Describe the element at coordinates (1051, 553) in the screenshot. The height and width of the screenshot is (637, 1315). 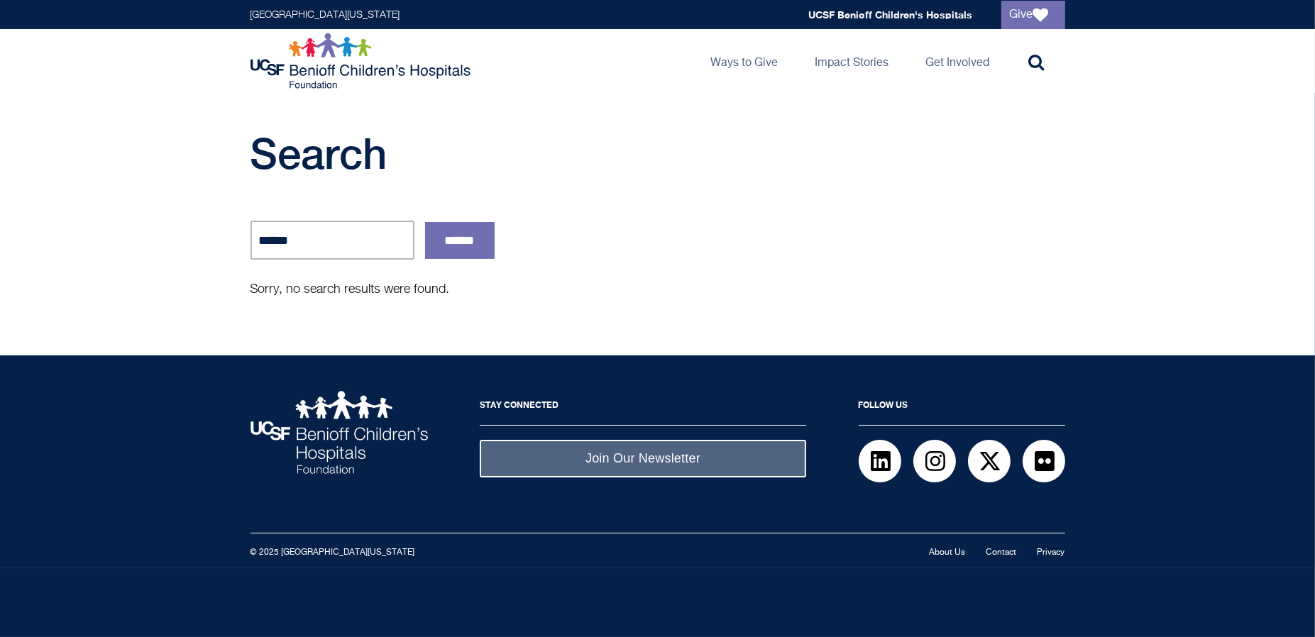
I see `a: Privacy` at that location.